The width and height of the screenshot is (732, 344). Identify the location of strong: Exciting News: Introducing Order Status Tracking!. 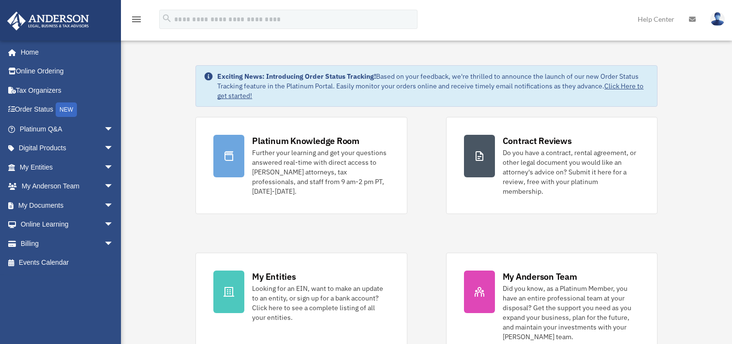
(296, 76).